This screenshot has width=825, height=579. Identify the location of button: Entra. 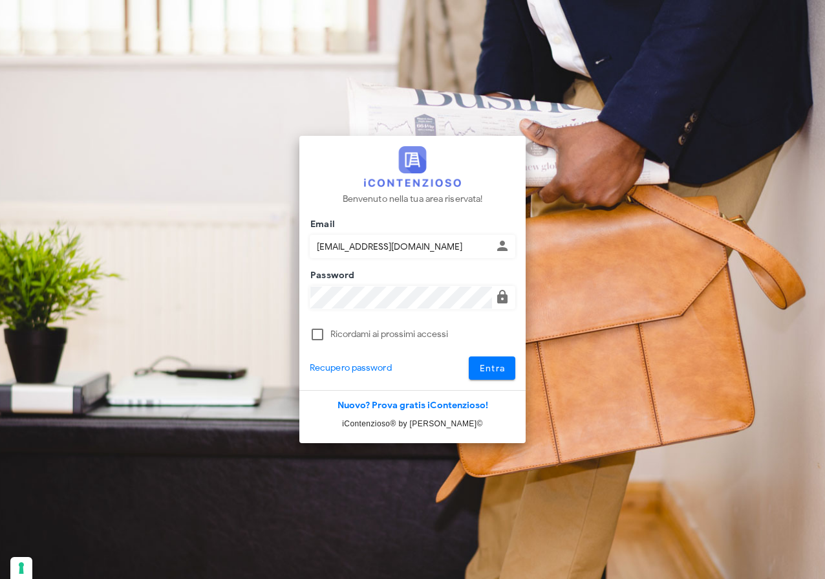
(492, 368).